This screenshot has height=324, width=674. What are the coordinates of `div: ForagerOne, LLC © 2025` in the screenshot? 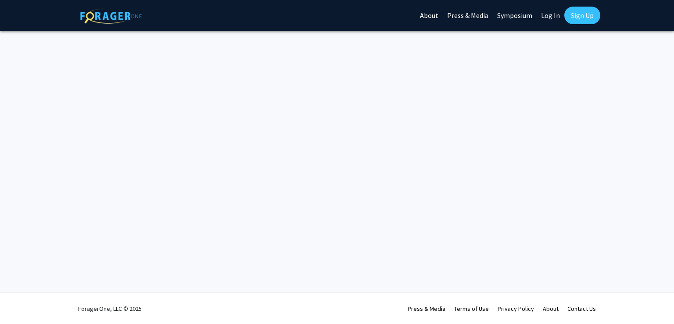 It's located at (110, 309).